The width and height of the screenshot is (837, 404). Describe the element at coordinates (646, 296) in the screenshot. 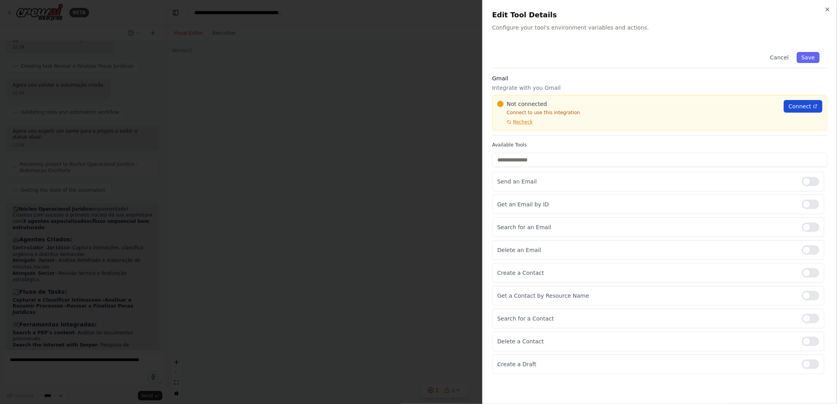

I see `p: Get a Contact by Resource Name` at that location.